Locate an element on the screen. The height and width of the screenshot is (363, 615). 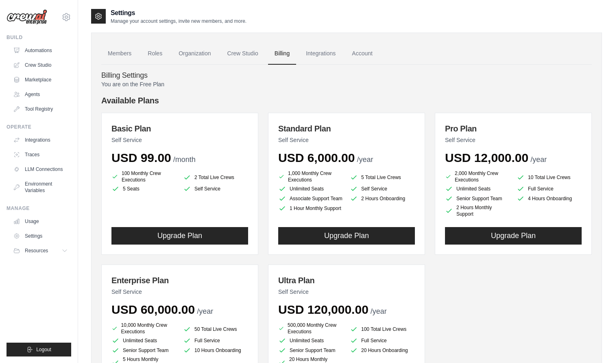
h4: Available Plans is located at coordinates (347, 101).